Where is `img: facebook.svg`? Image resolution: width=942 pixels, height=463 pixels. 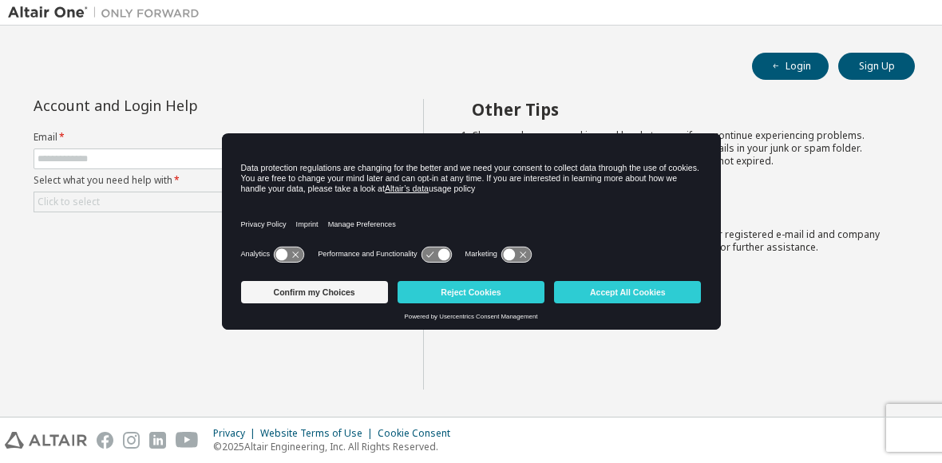
img: facebook.svg is located at coordinates (105, 440).